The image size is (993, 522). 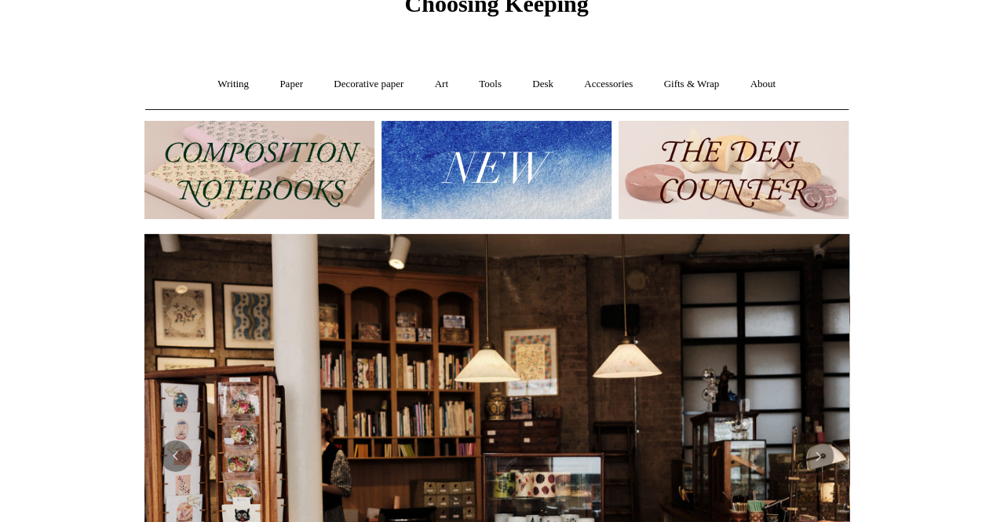 I want to click on img: 202302 Composition ledgers.jpg__PID:69722ee6-fa44-49dd-a067-31375e5d54ec, so click(x=259, y=170).